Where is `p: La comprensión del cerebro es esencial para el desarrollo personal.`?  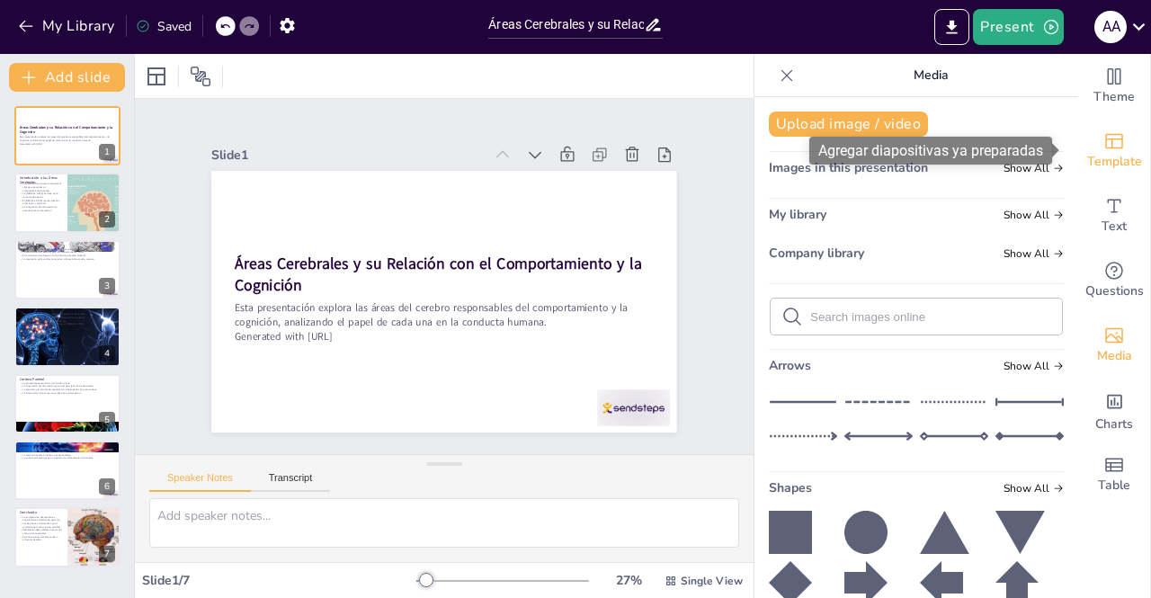
p: La comprensión del cerebro es esencial para el desarrollo personal. is located at coordinates (40, 518).